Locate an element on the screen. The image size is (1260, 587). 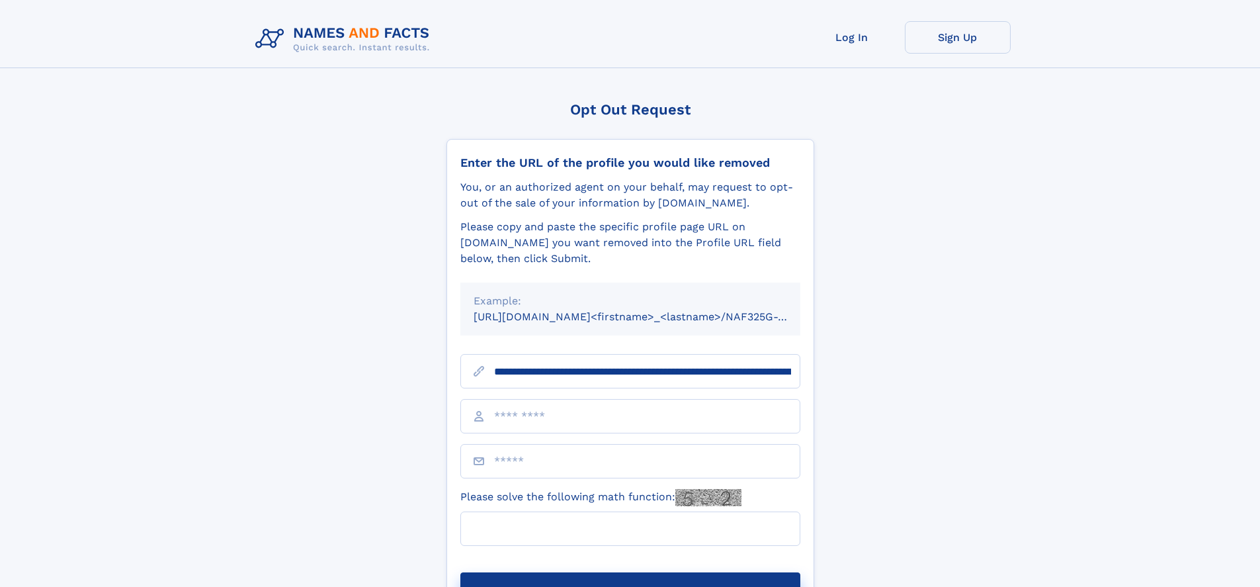
div: Opt Out Request is located at coordinates (630, 109).